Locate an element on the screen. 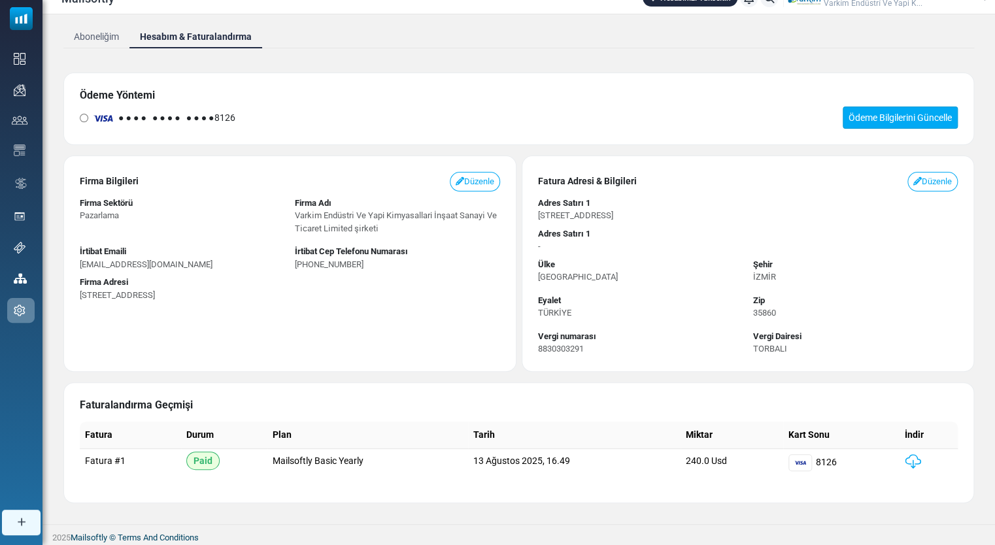  span: Paid is located at coordinates (203, 461).